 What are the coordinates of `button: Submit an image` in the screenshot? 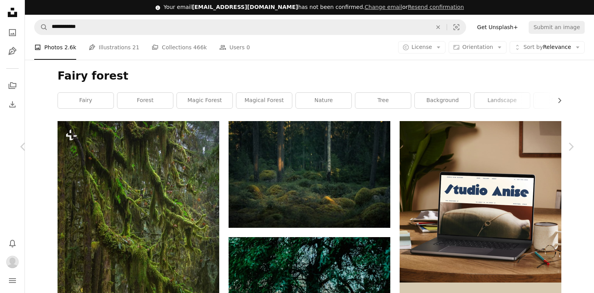 It's located at (557, 27).